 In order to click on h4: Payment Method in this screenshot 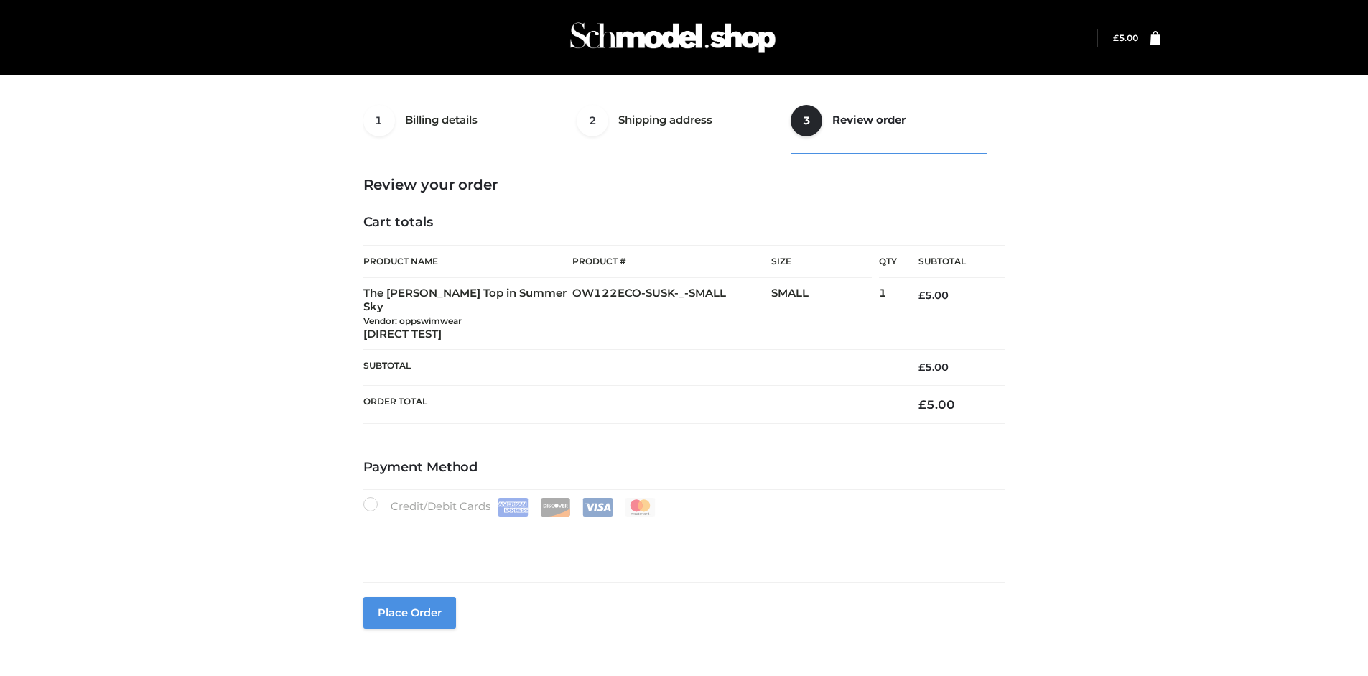, I will do `click(685, 468)`.